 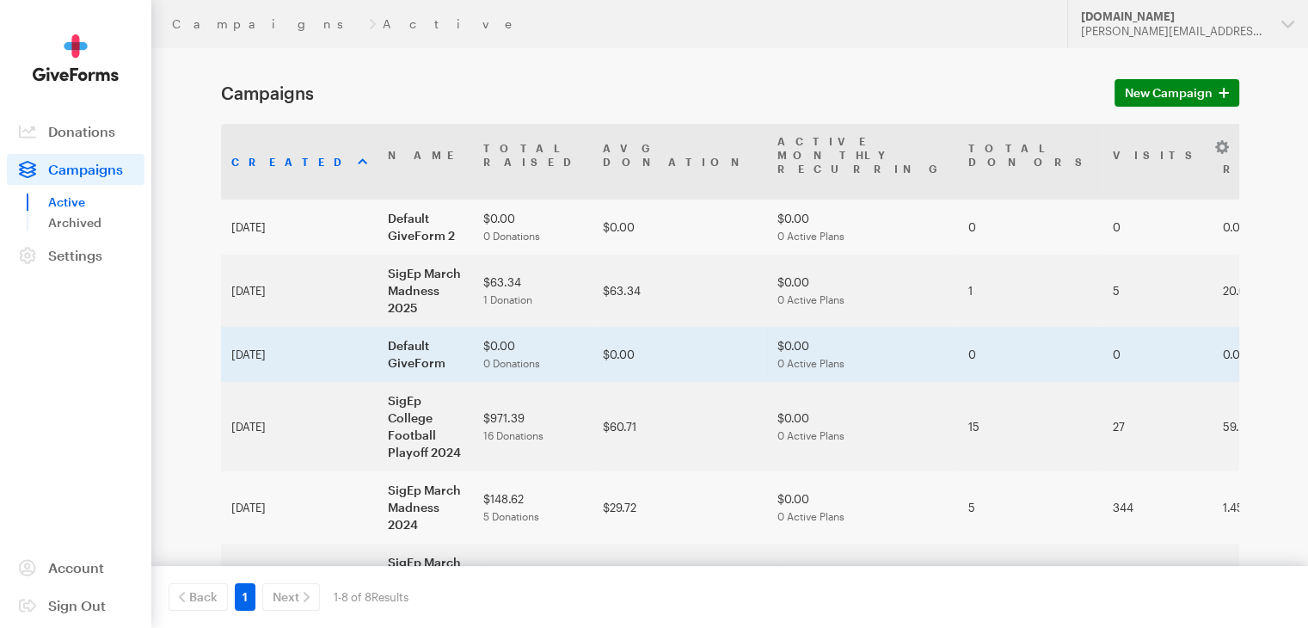 I want to click on h1: Campaigns, so click(x=657, y=93).